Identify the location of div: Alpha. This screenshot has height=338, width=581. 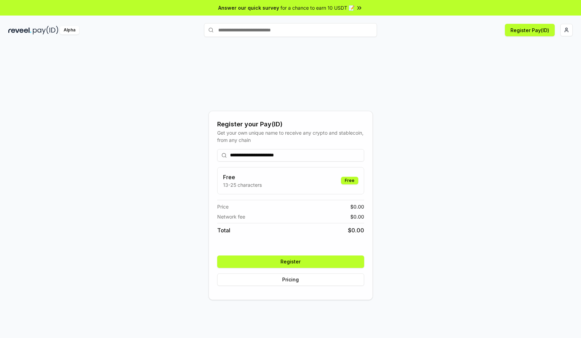
(69, 30).